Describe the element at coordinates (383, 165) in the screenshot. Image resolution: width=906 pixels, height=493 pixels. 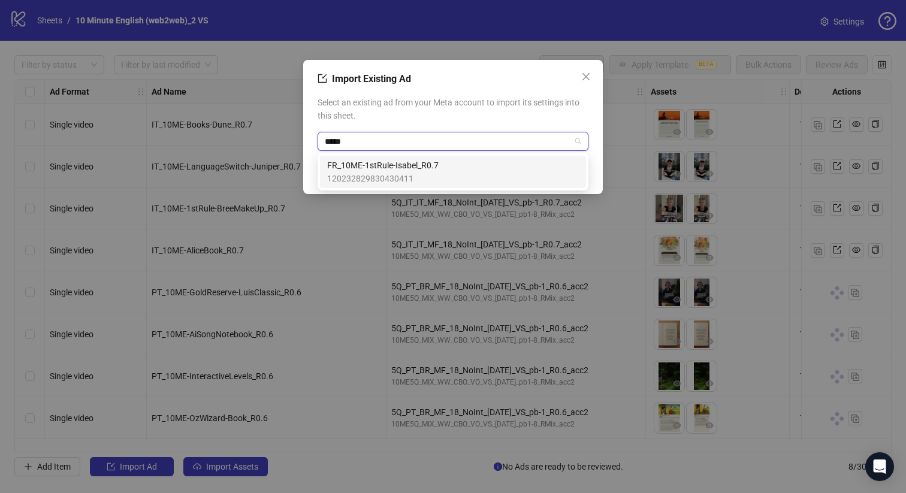
I see `span: FR_10ME-1stRule-Isabel_R0.7` at that location.